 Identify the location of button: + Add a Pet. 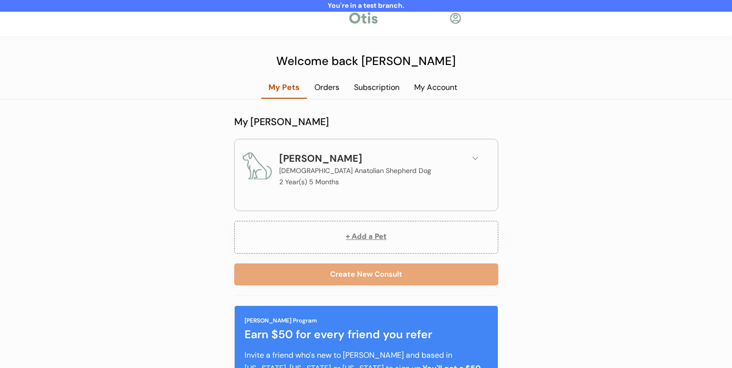
(366, 237).